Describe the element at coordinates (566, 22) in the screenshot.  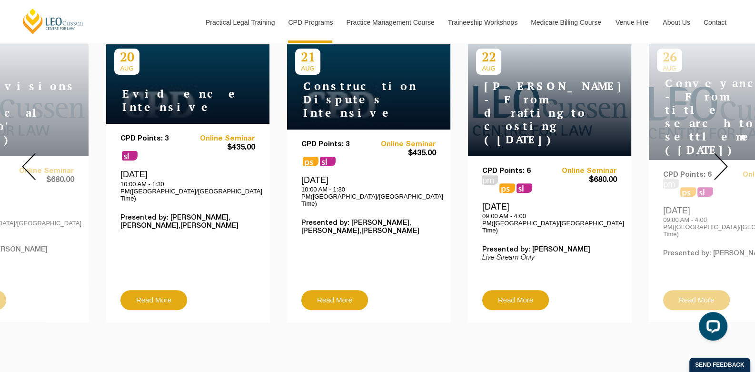
I see `a: Medicare Billing Course` at that location.